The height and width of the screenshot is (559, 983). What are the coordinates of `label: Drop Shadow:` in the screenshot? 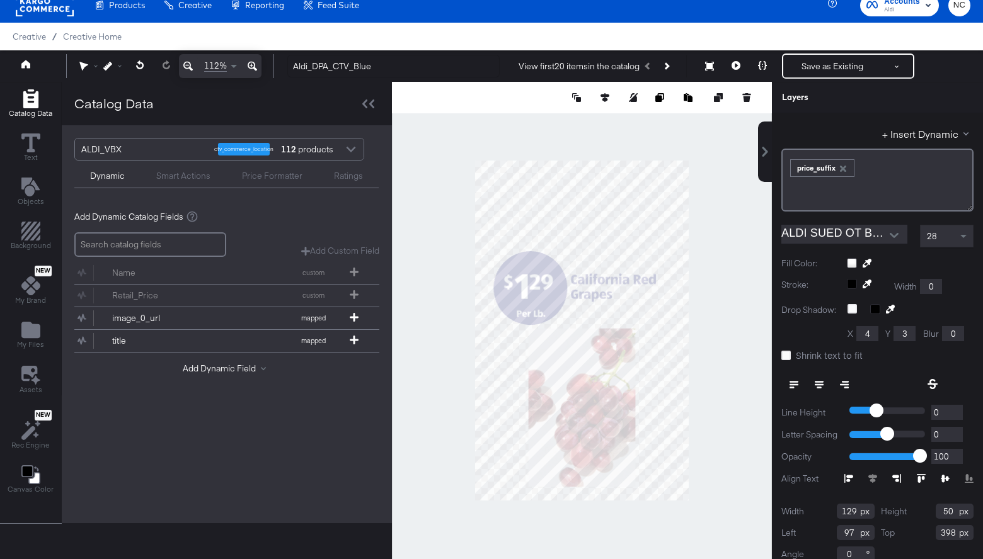 It's located at (809, 310).